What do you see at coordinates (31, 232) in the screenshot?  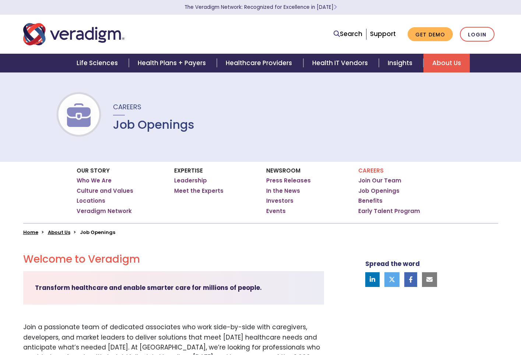 I see `a: Home` at bounding box center [31, 232].